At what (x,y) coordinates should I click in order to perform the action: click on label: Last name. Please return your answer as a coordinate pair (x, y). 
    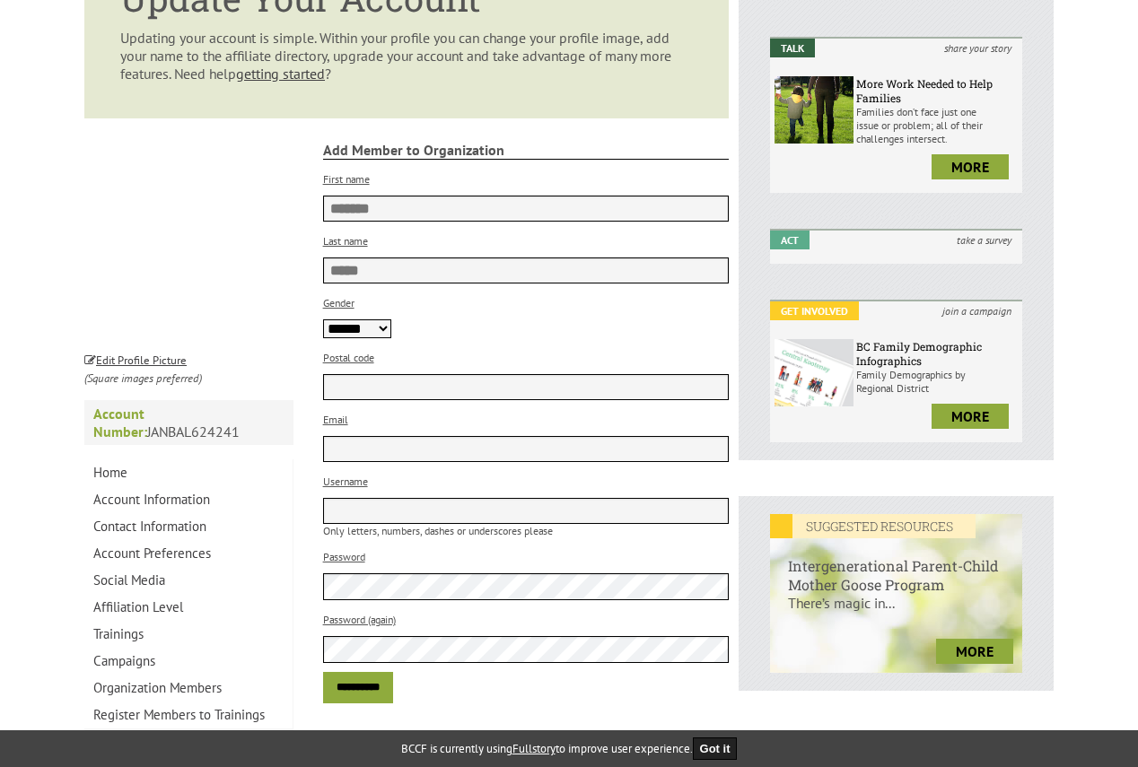
    Looking at the image, I should click on (345, 240).